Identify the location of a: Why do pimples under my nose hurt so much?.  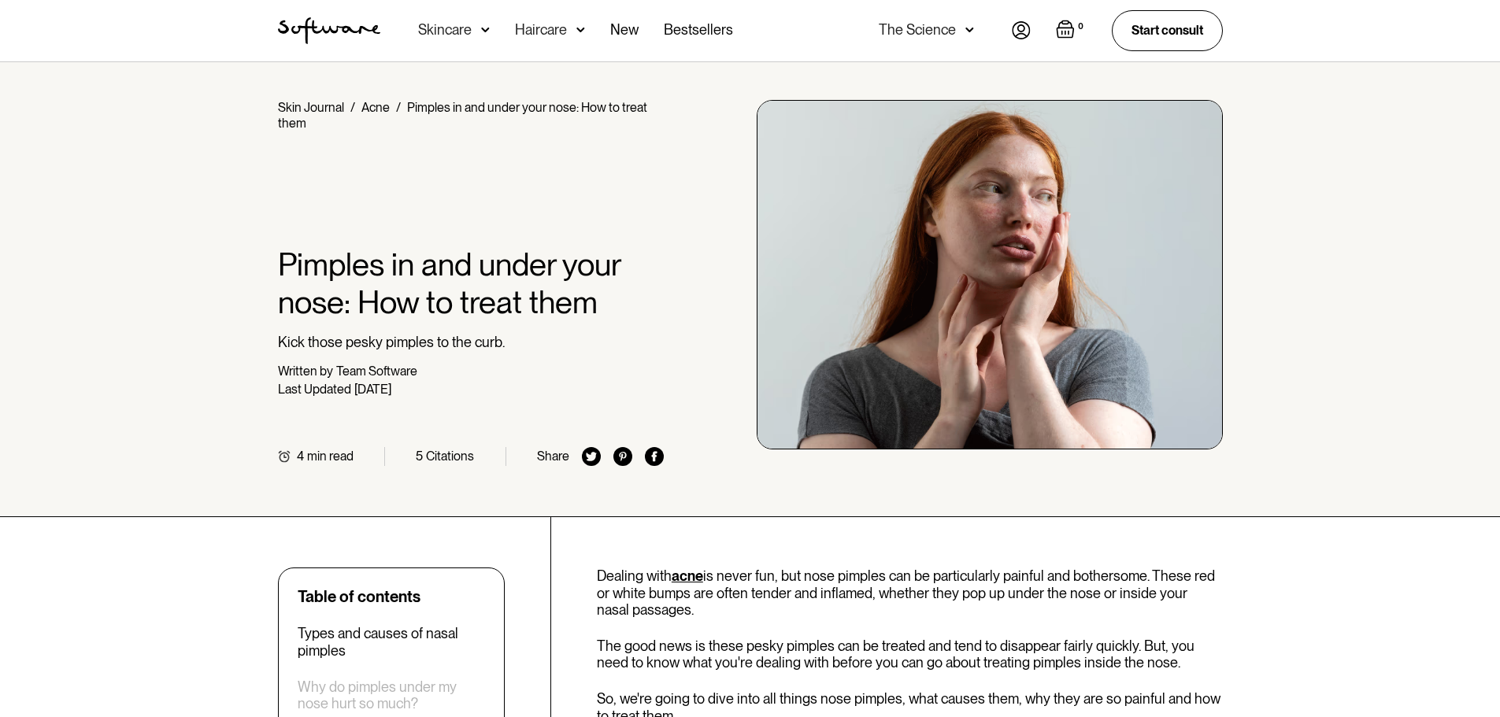
(391, 695).